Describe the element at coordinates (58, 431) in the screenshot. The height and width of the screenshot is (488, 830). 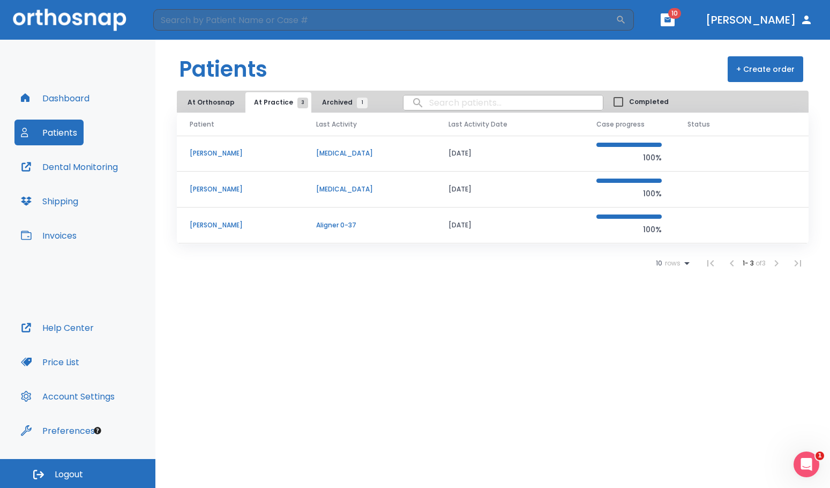
I see `a: Preferences` at that location.